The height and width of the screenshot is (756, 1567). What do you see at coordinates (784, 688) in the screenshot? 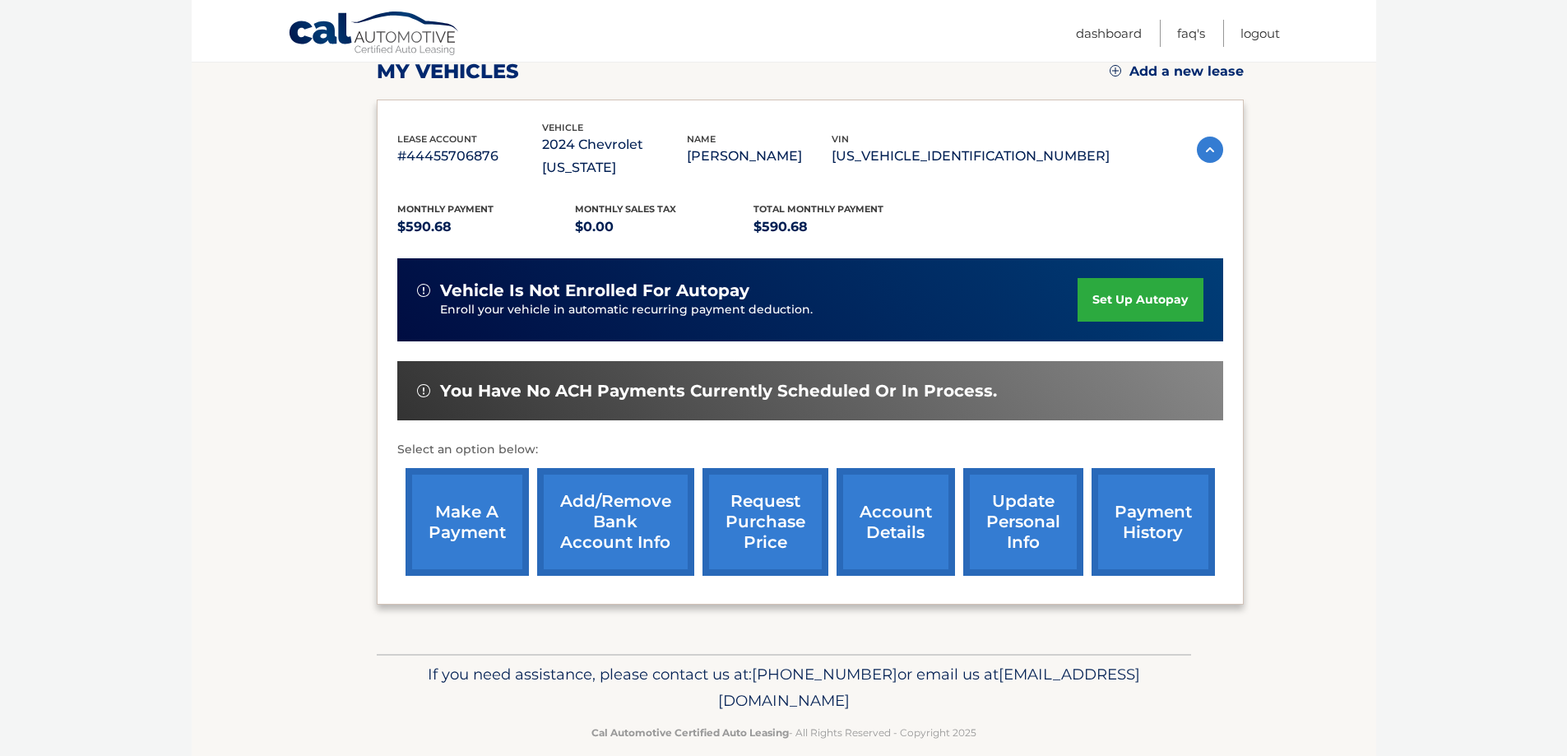
I see `p: If you need assistance, please contact us at: or email us at` at bounding box center [784, 688].